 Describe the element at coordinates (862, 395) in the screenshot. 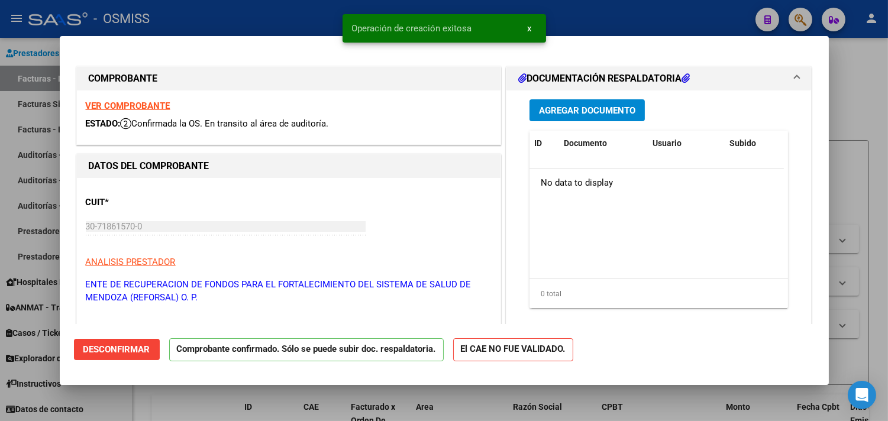

I see `div: Open Intercom Messenger` at that location.